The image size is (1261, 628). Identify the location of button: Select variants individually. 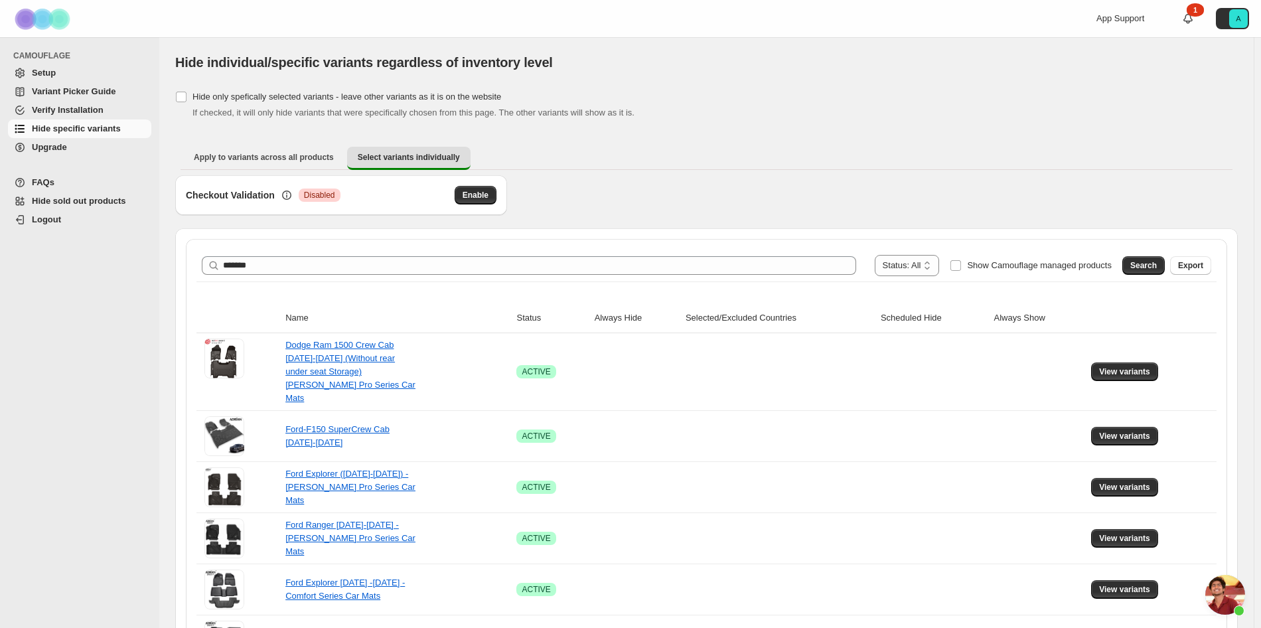
(409, 158).